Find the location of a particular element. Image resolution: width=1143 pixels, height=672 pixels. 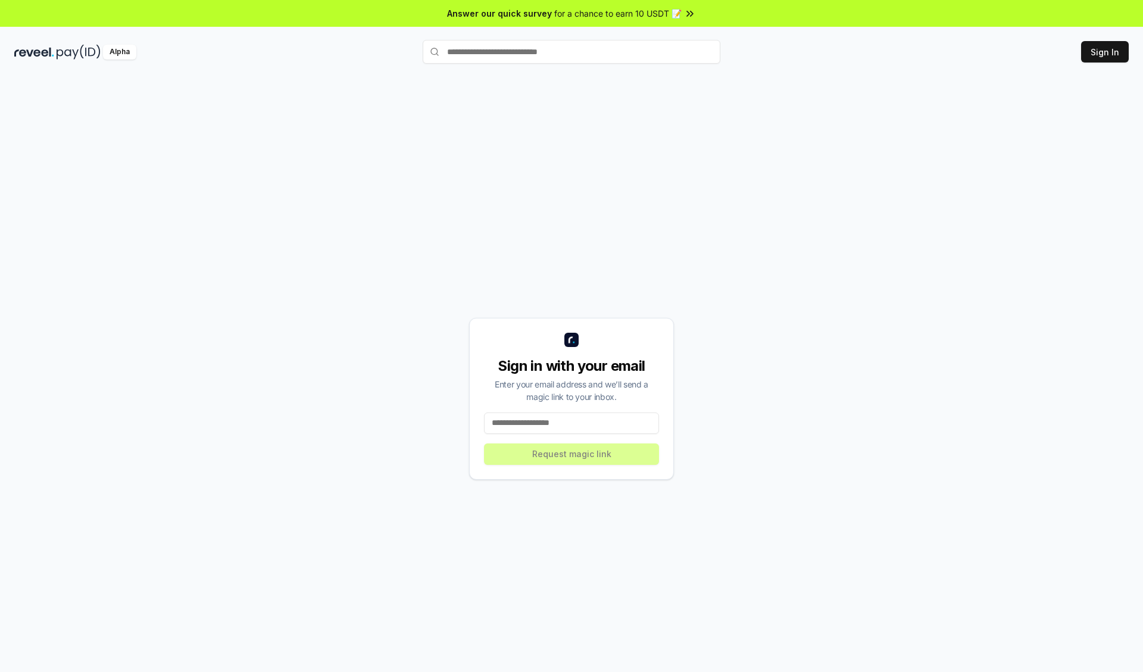

div: Alpha is located at coordinates (120, 52).